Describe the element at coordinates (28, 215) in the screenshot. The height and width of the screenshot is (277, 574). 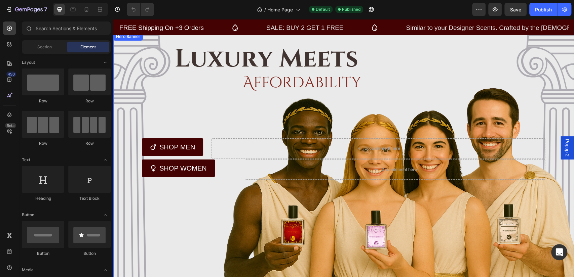
I see `span: Button` at that location.